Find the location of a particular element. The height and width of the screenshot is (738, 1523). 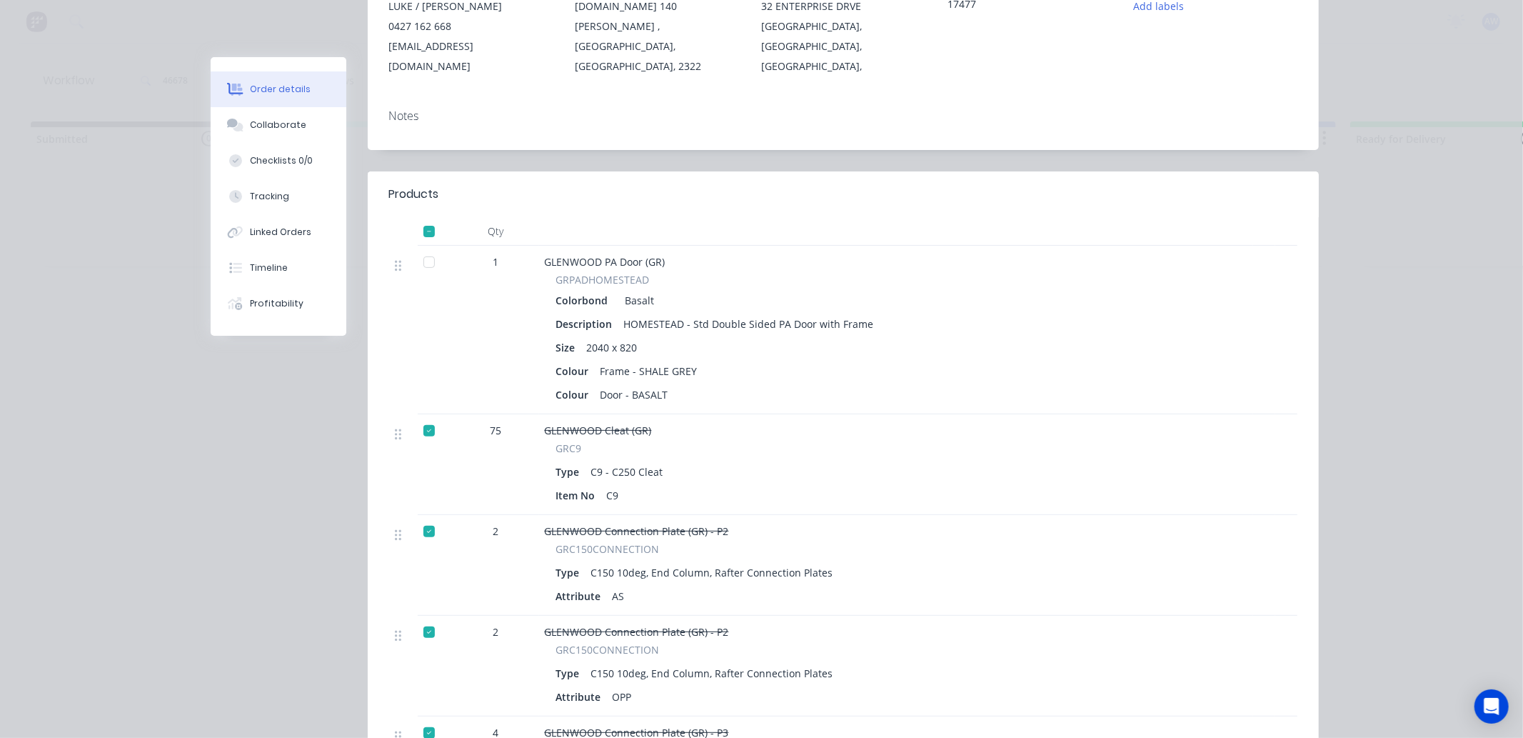

div: 0427 162 668 is located at coordinates (471, 26).